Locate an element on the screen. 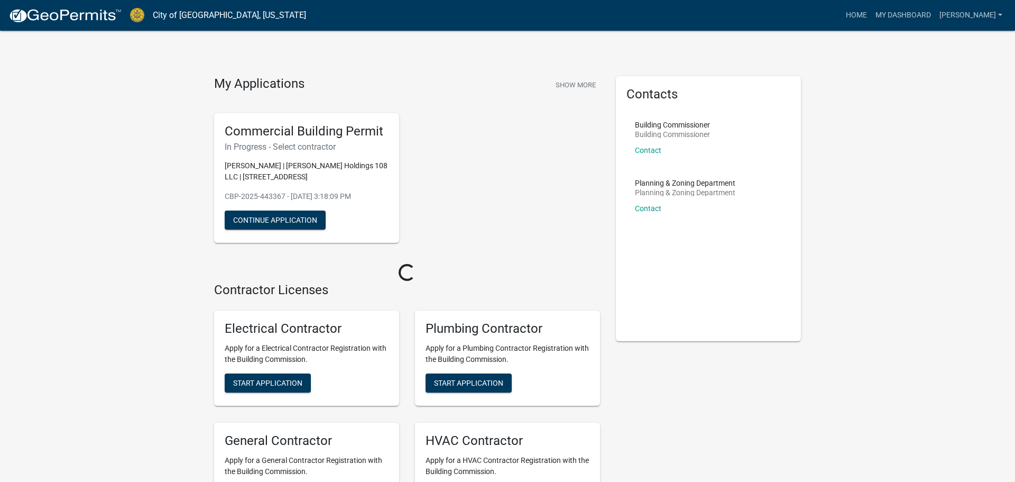 The image size is (1015, 482). h4: My Applications is located at coordinates (259, 84).